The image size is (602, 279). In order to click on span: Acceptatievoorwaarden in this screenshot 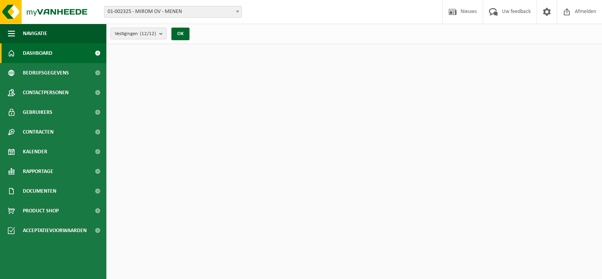, I will do `click(55, 231)`.